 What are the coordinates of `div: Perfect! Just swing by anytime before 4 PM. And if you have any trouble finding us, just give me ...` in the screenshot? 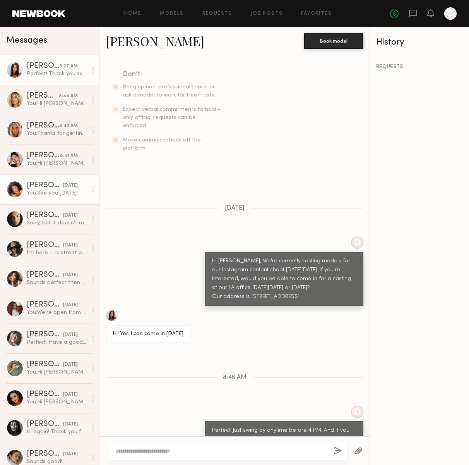 It's located at (284, 439).